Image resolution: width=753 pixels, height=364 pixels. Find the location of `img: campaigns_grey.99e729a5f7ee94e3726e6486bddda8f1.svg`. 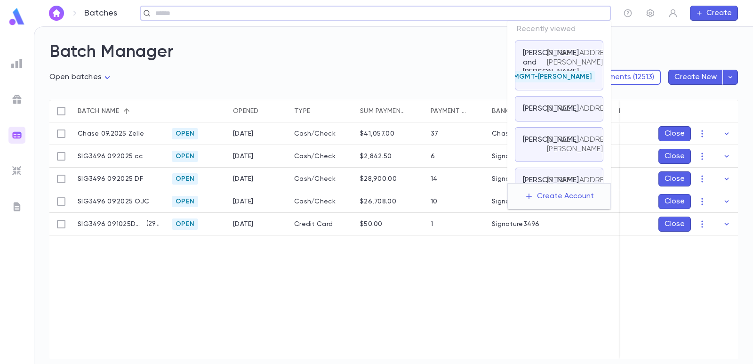

img: campaigns_grey.99e729a5f7ee94e3726e6486bddda8f1.svg is located at coordinates (17, 99).